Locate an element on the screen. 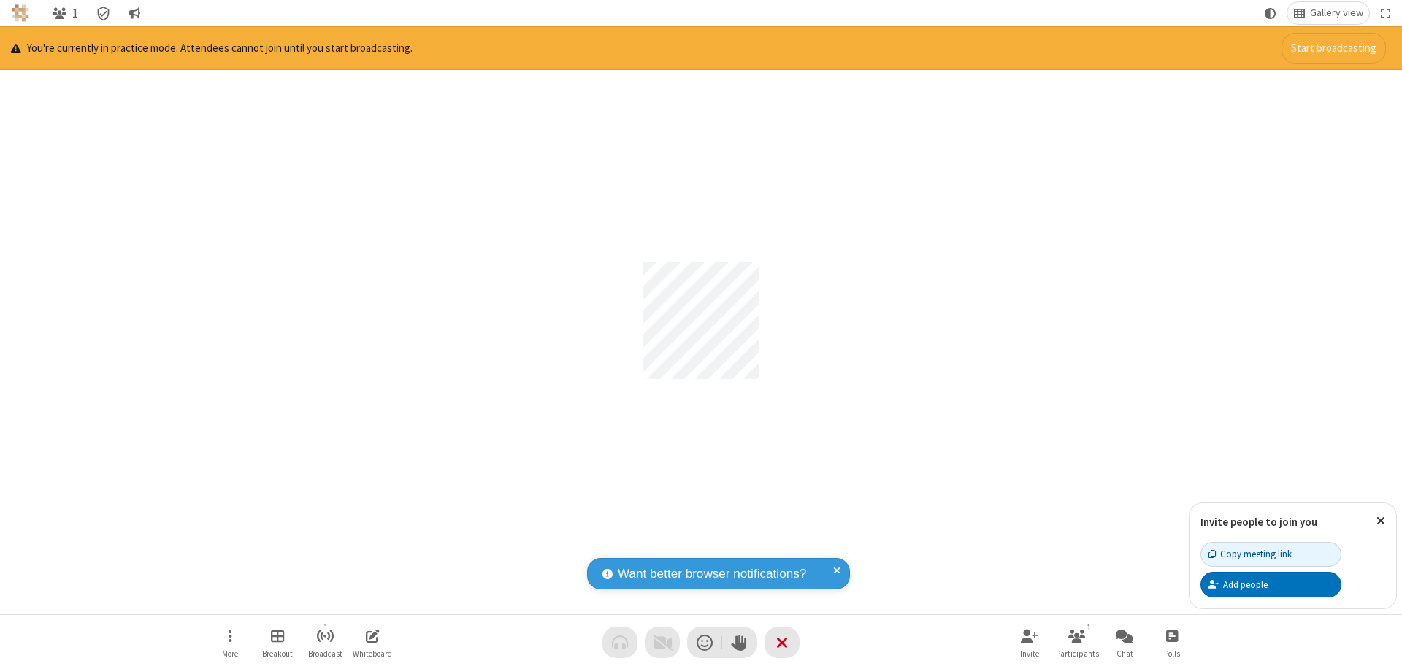  button: Video is located at coordinates (662, 642).